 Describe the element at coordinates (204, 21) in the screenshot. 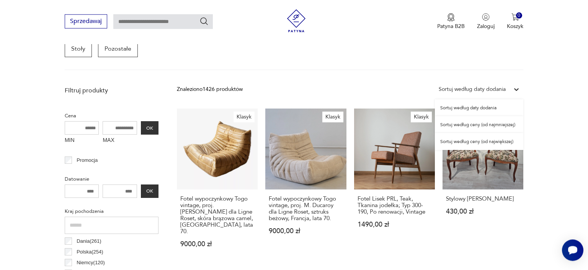

I see `button: Szukaj` at that location.